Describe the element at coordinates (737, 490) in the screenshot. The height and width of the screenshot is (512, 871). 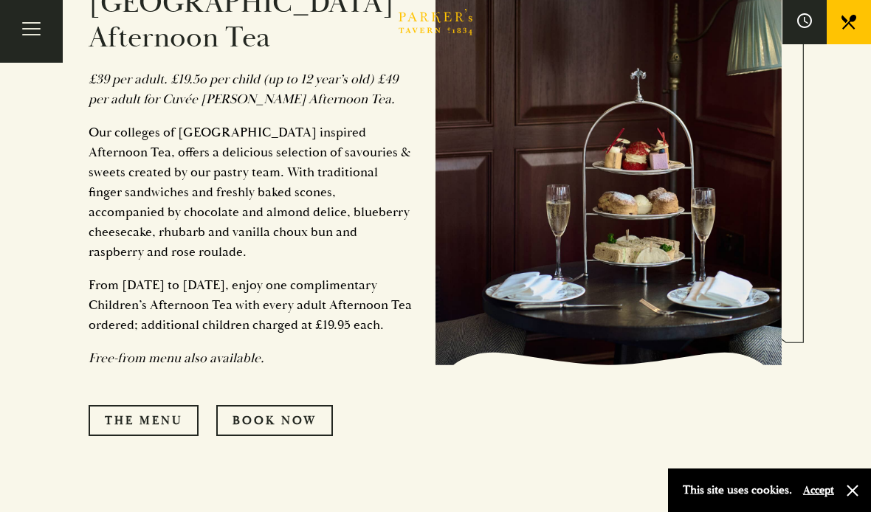
I see `p: This site uses cookies.` at that location.